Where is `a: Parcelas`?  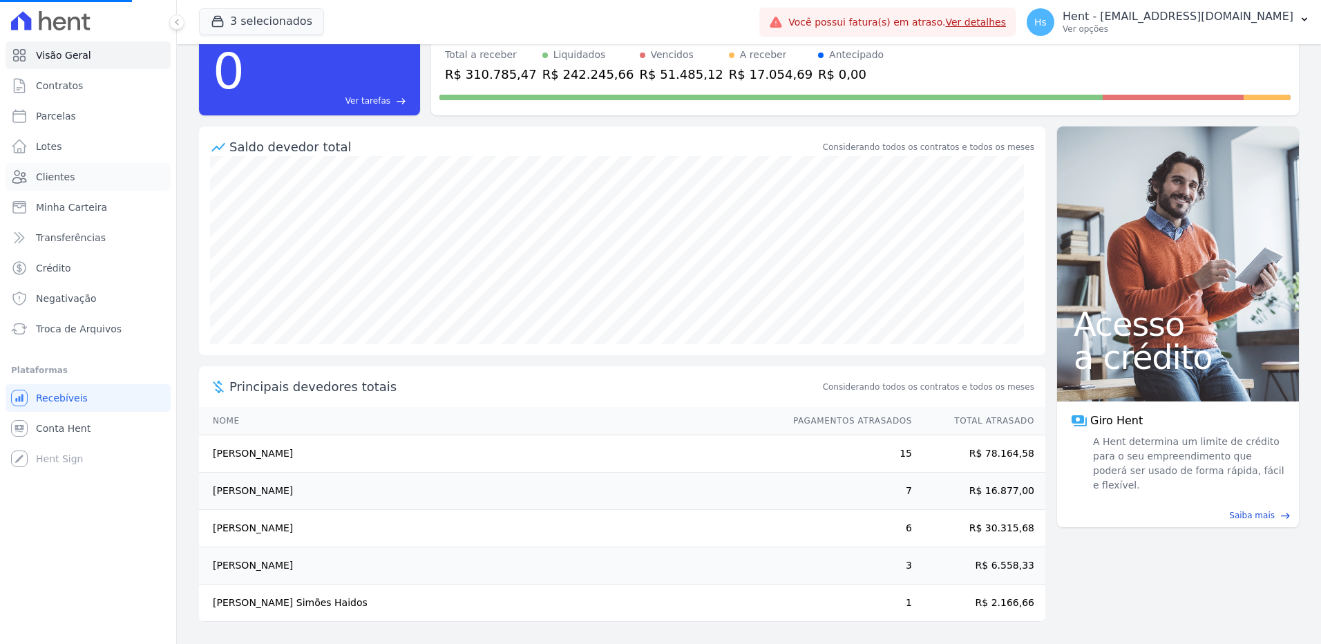 a: Parcelas is located at coordinates (88, 116).